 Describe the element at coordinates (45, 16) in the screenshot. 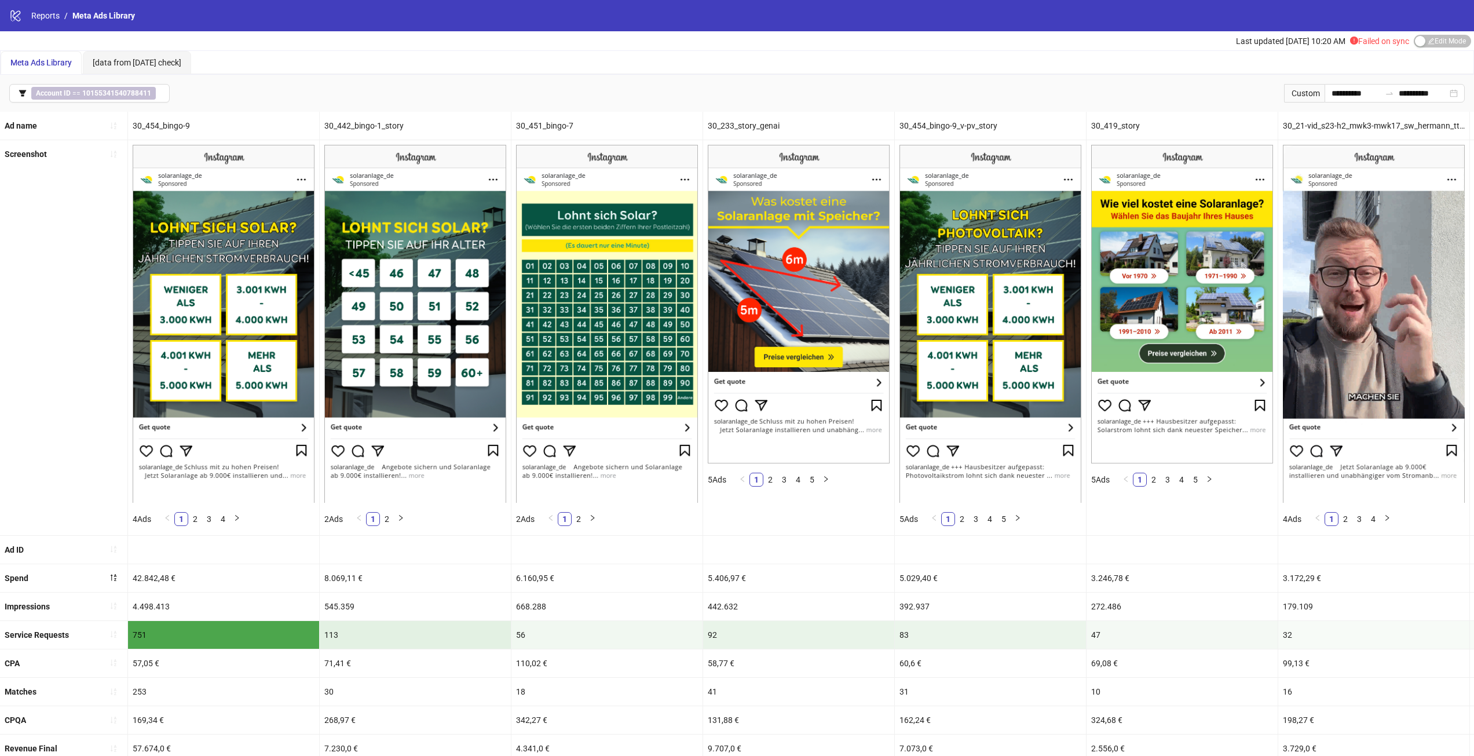

I see `a: Reports` at that location.